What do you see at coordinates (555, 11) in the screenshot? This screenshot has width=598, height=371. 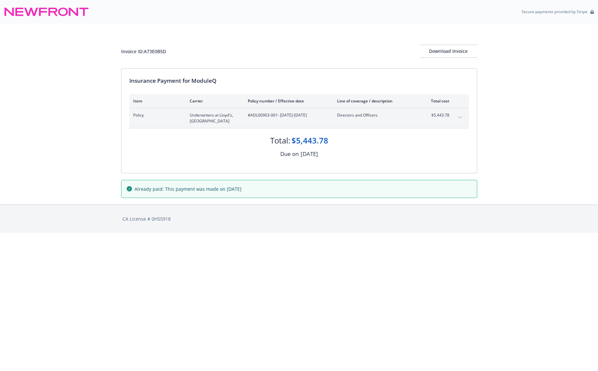 I see `p: Secure payments provided by Stripe` at bounding box center [555, 11].